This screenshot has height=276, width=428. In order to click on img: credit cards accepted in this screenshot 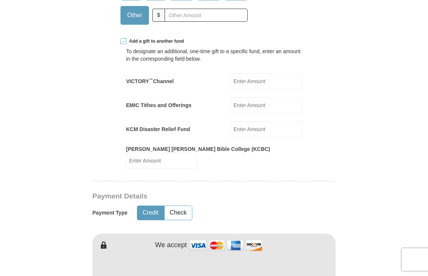, I will do `click(226, 245)`.